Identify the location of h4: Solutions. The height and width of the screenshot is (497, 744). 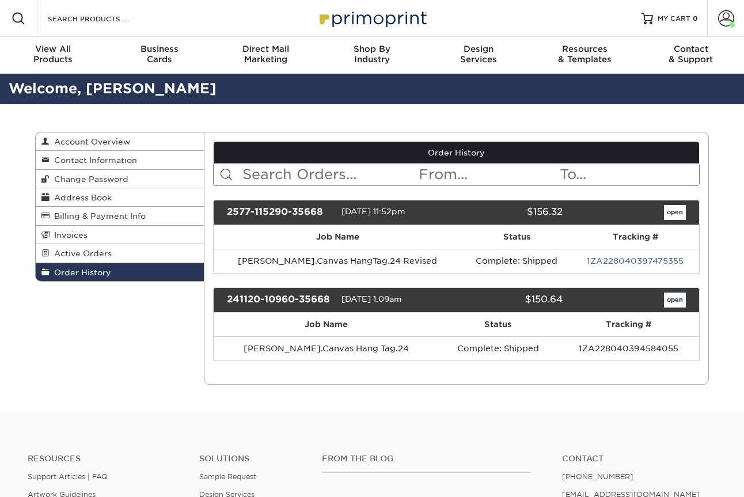
(252, 458).